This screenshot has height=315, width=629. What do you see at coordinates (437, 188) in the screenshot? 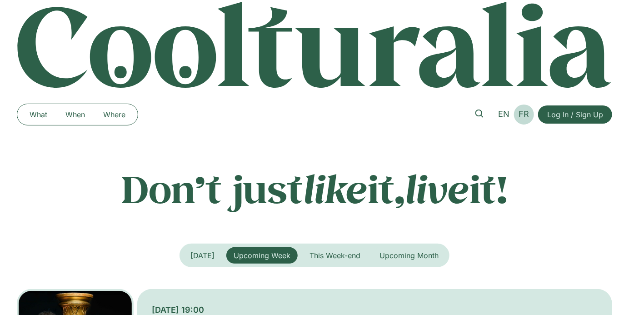
I see `em: live` at bounding box center [437, 188].